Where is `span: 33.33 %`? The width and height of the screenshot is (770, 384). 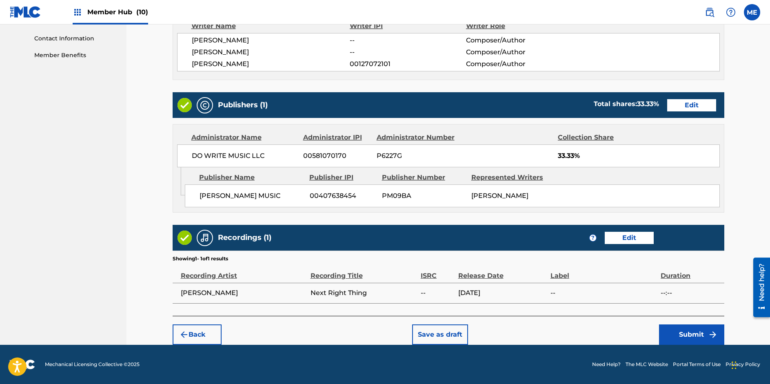
span: 33.33 % is located at coordinates (648, 104).